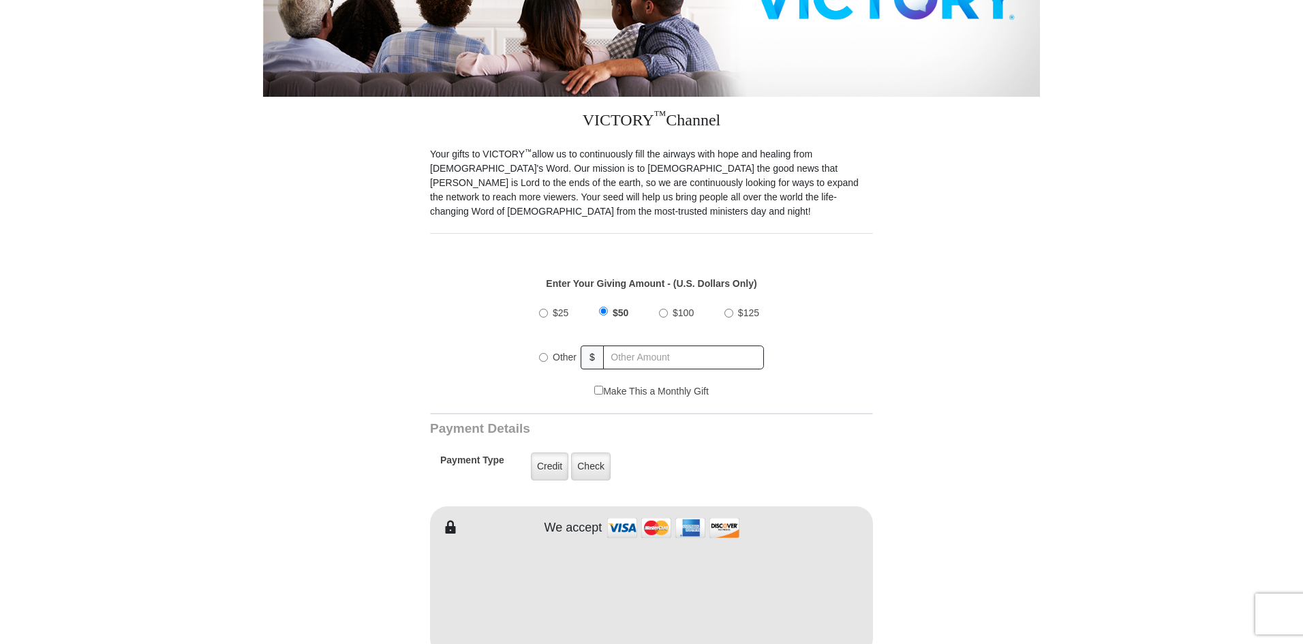 This screenshot has height=644, width=1303. What do you see at coordinates (651, 391) in the screenshot?
I see `label: Make This a Monthly Gift` at bounding box center [651, 391].